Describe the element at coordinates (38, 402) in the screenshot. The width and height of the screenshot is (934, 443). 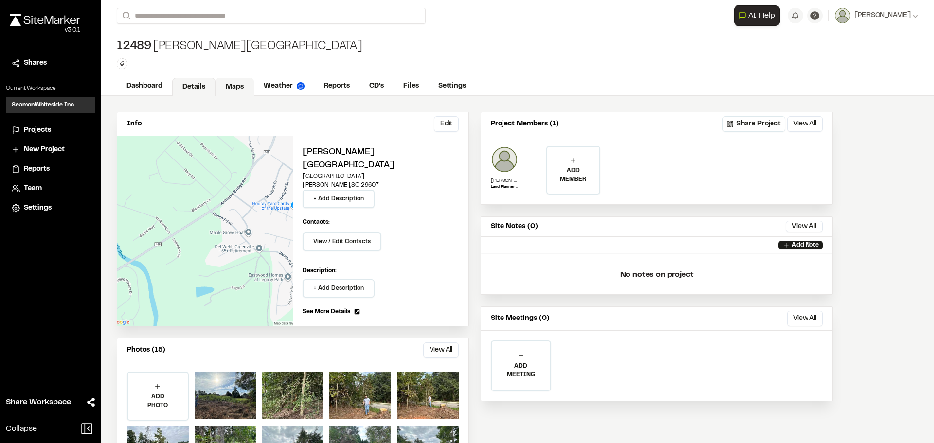
I see `span: Share Workspace` at that location.